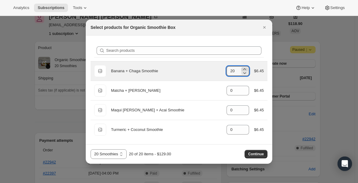  Describe the element at coordinates (150, 154) in the screenshot. I see `div: 20 of 20 items - $129.00` at that location.